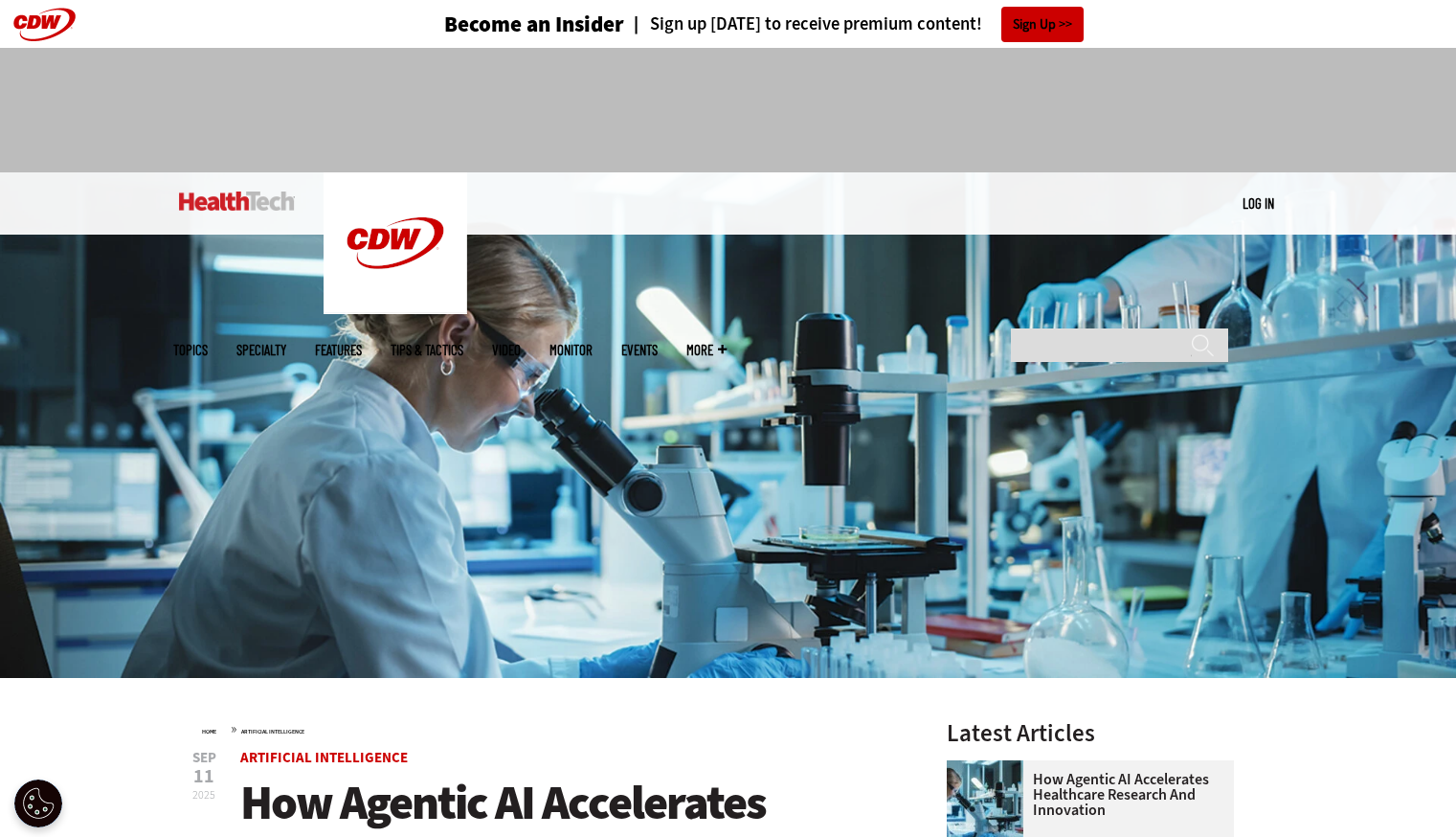 The width and height of the screenshot is (1456, 837). I want to click on a: Events, so click(640, 349).